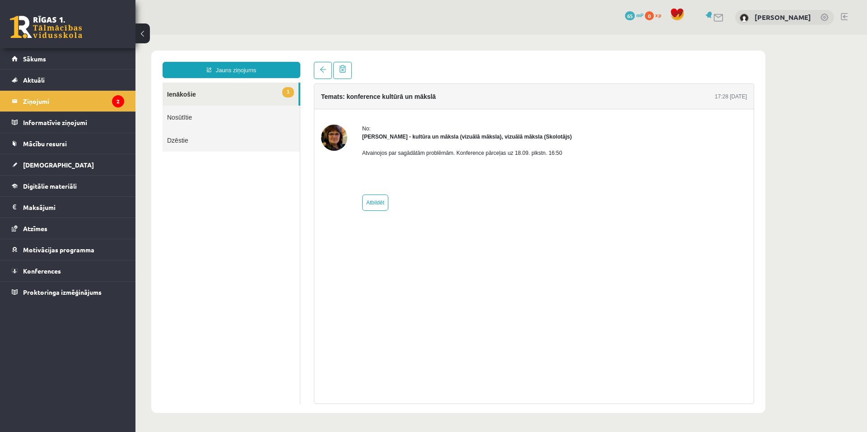 Image resolution: width=867 pixels, height=432 pixels. I want to click on legend: Ziņojumi, so click(74, 101).